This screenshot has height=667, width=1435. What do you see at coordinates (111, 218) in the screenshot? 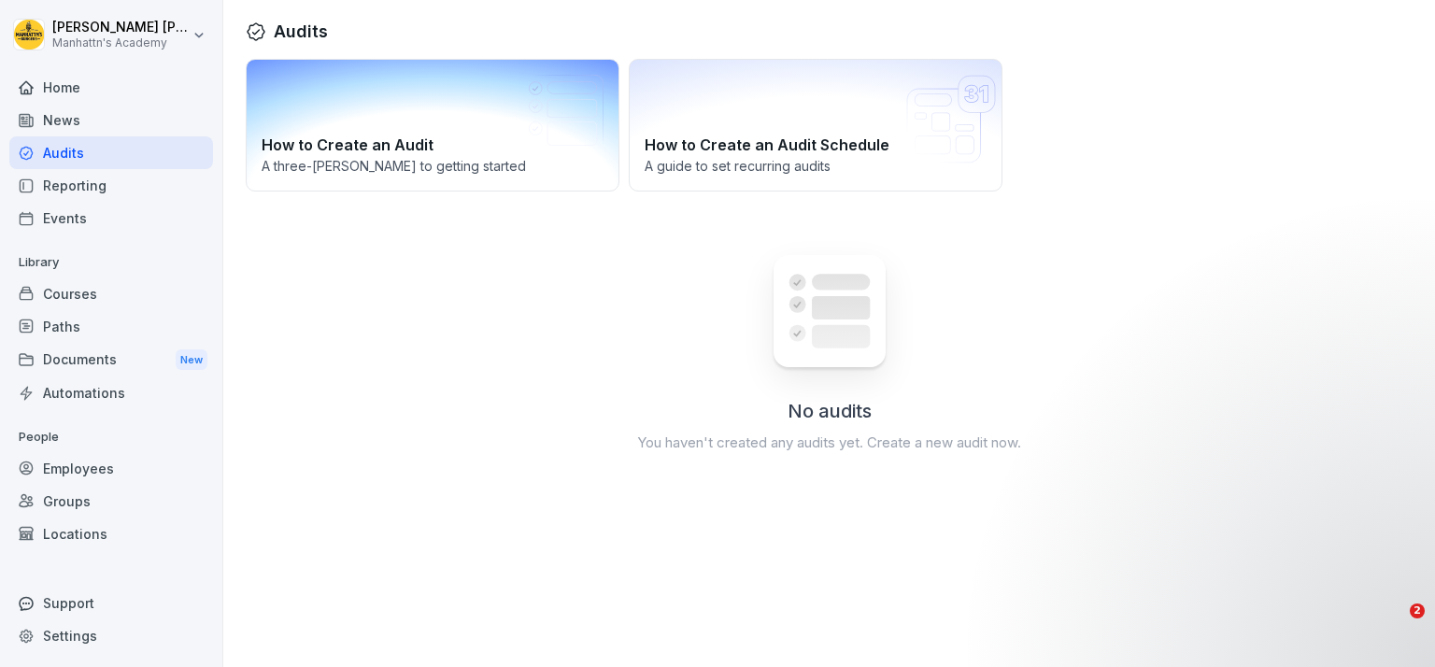
I see `a: Events` at bounding box center [111, 218].